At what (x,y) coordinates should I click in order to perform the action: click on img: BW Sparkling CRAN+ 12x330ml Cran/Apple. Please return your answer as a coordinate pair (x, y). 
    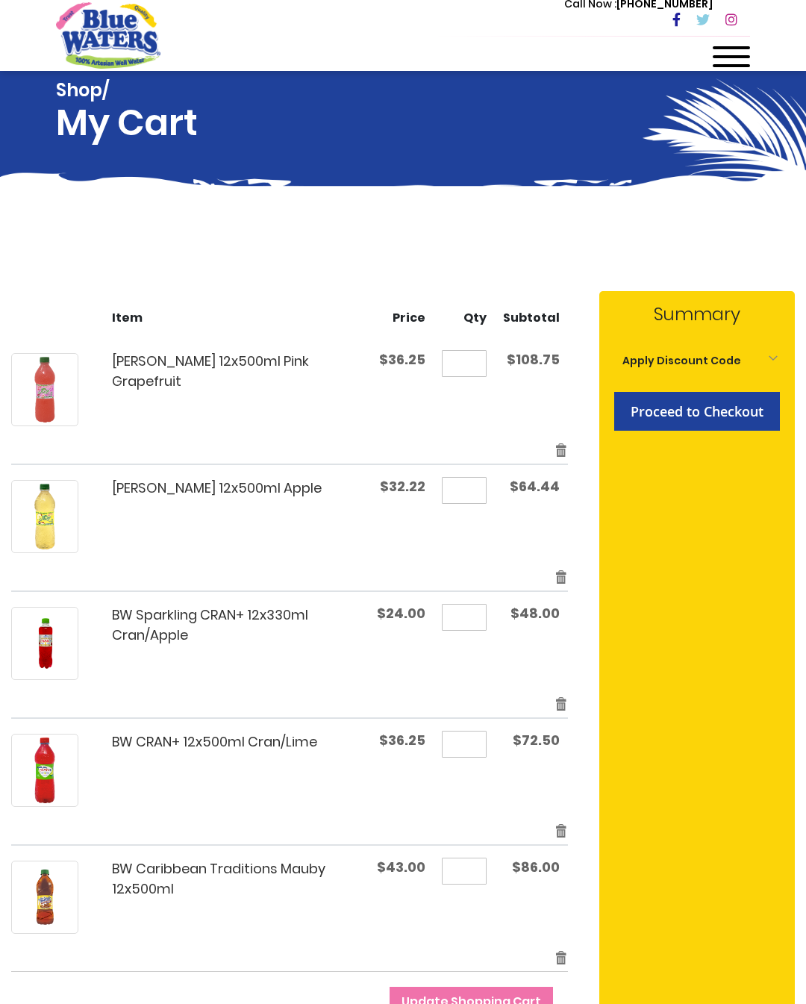
    Looking at the image, I should click on (45, 643).